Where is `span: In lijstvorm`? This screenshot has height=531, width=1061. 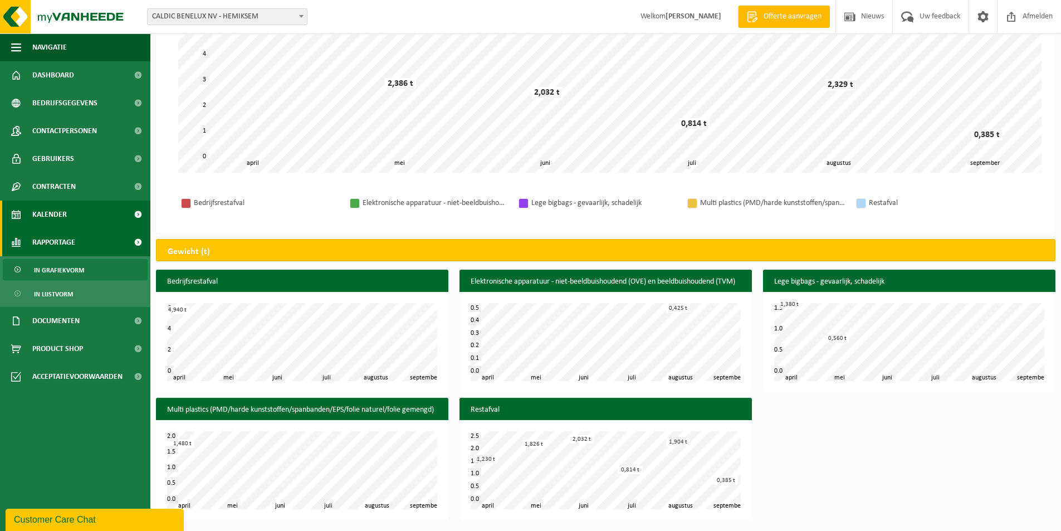 span: In lijstvorm is located at coordinates (53, 294).